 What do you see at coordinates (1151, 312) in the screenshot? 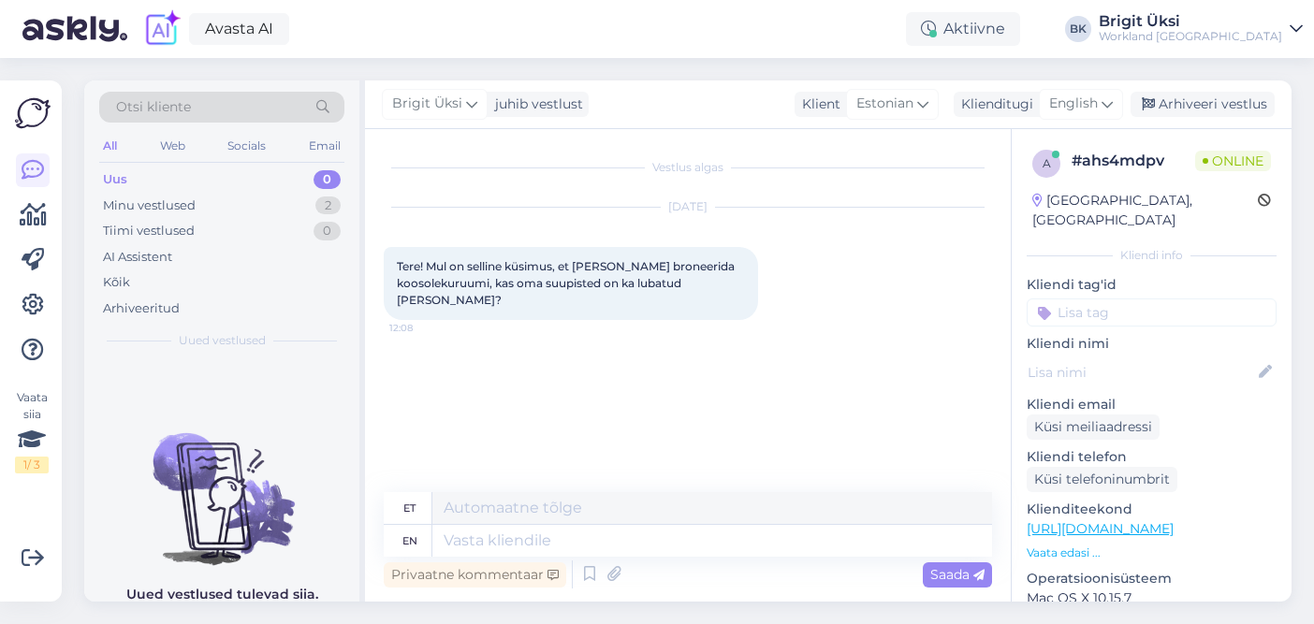
I see `input: Lisa tag` at bounding box center [1151, 312].